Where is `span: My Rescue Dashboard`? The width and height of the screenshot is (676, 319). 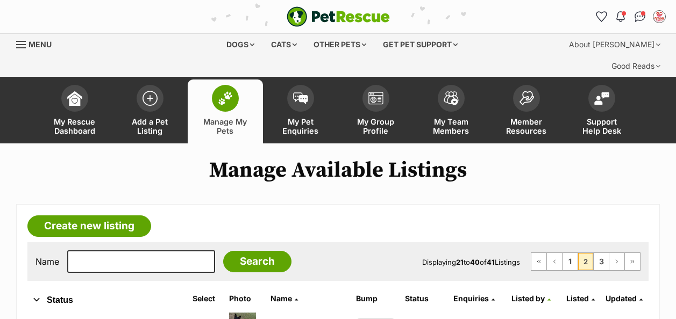
span: My Rescue Dashboard is located at coordinates (75, 126).